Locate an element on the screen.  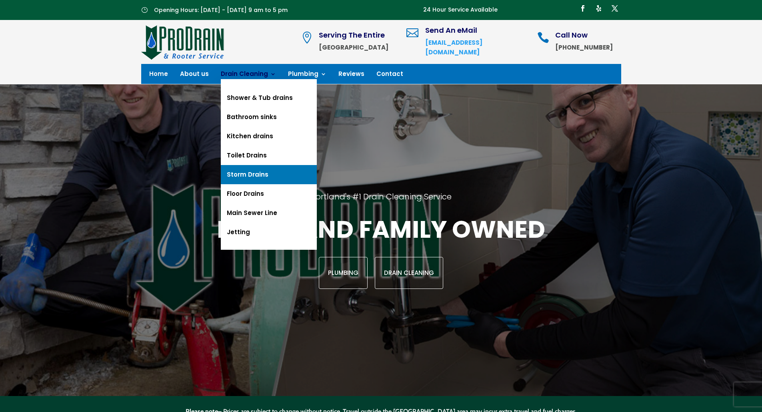
h2: Portland's #1 Drain Cleaning Service is located at coordinates (381, 203).